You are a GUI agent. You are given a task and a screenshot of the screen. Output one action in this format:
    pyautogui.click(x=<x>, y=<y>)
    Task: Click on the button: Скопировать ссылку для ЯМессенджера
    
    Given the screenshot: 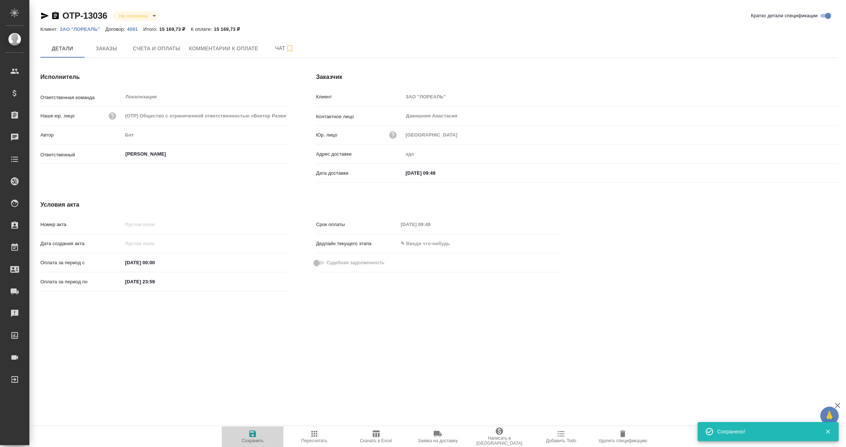 What is the action you would take?
    pyautogui.click(x=45, y=16)
    